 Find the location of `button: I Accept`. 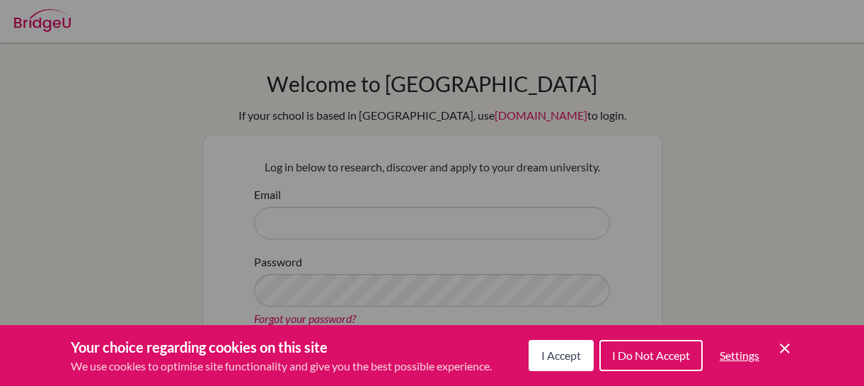

button: I Accept is located at coordinates (561, 355).